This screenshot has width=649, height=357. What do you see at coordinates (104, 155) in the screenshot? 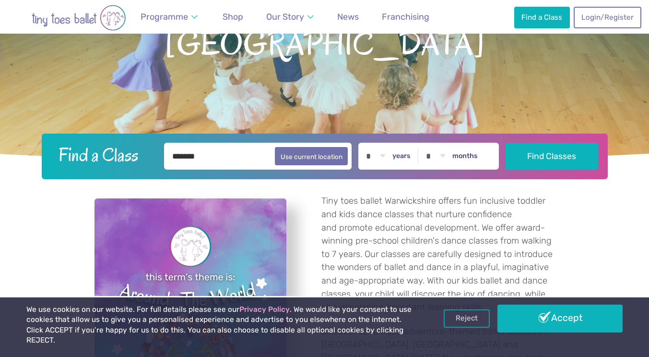
I see `h2: Find a Class` at bounding box center [104, 155].